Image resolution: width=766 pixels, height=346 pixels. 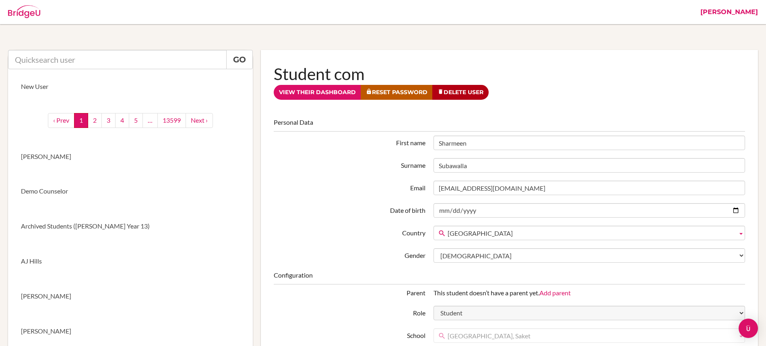 What do you see at coordinates (317, 92) in the screenshot?
I see `a: View their dashboard` at bounding box center [317, 92].